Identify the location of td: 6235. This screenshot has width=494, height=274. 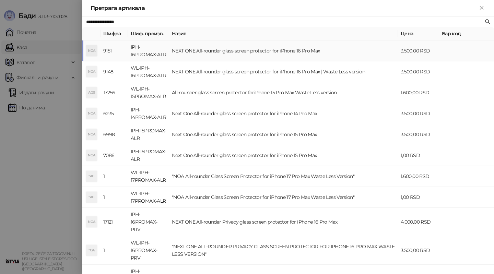
(114, 114).